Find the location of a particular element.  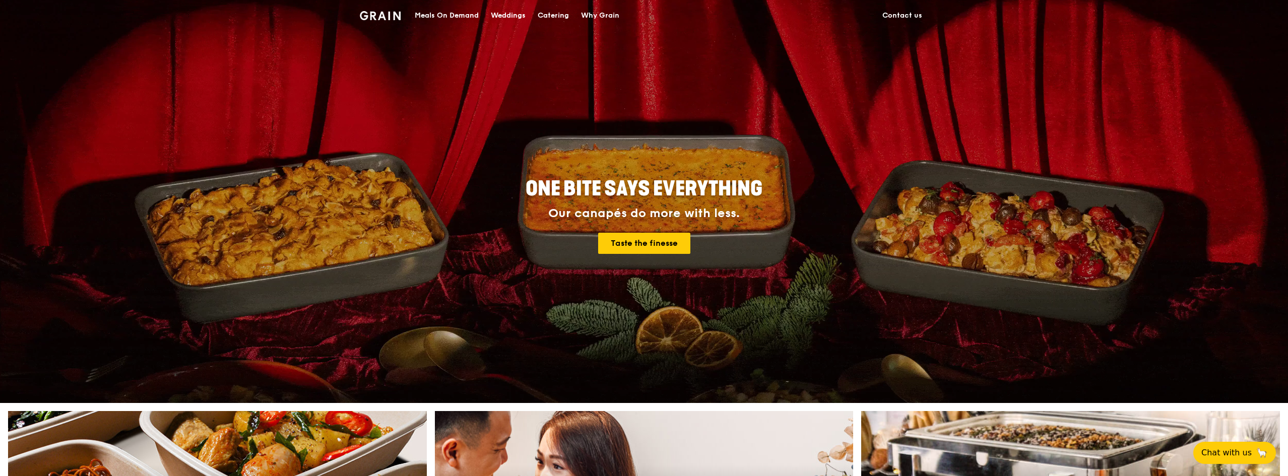

a: Why Grain is located at coordinates (600, 16).